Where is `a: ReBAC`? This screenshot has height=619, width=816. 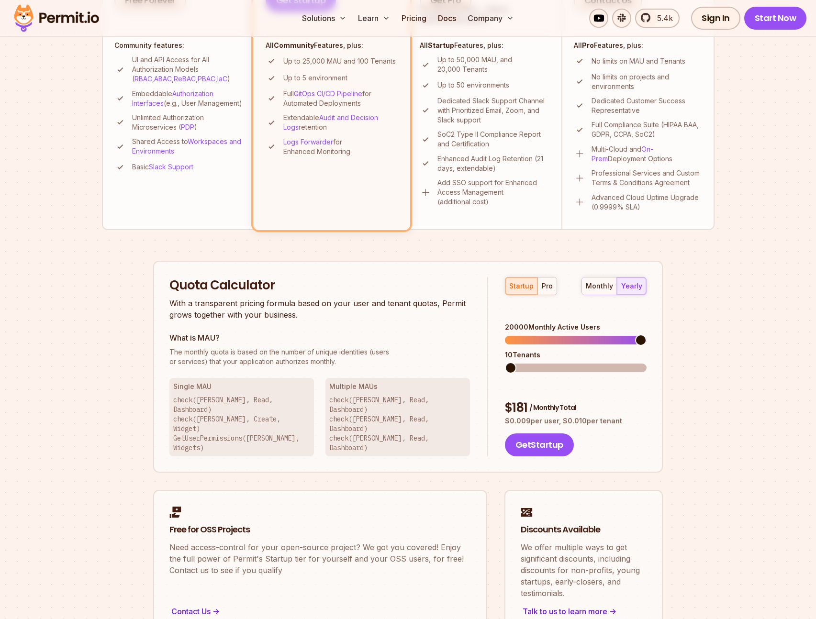
a: ReBAC is located at coordinates (185, 78).